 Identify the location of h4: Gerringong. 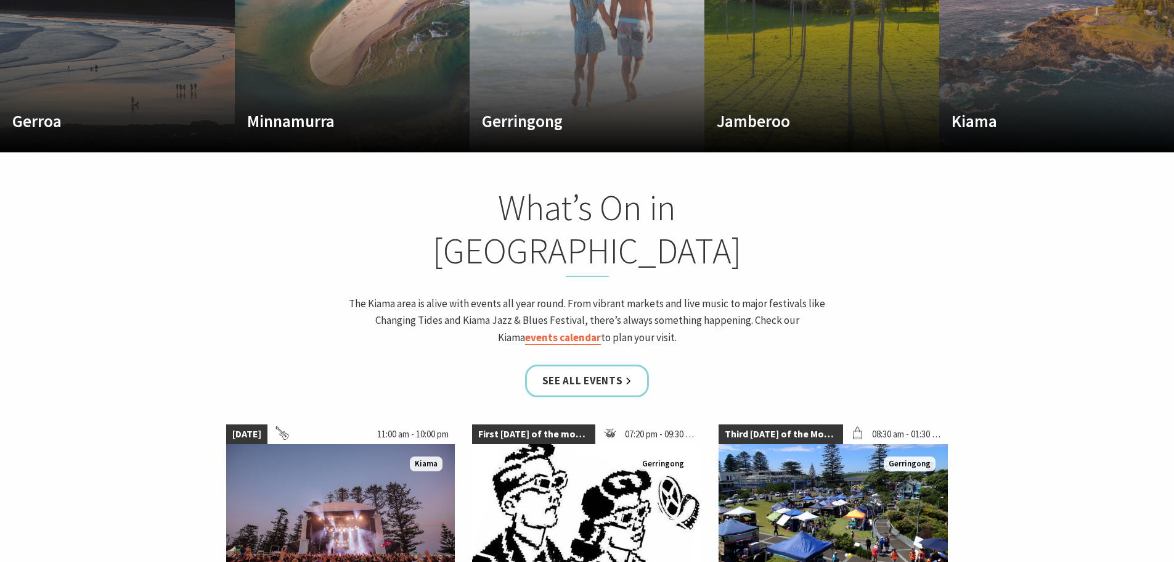
(570, 121).